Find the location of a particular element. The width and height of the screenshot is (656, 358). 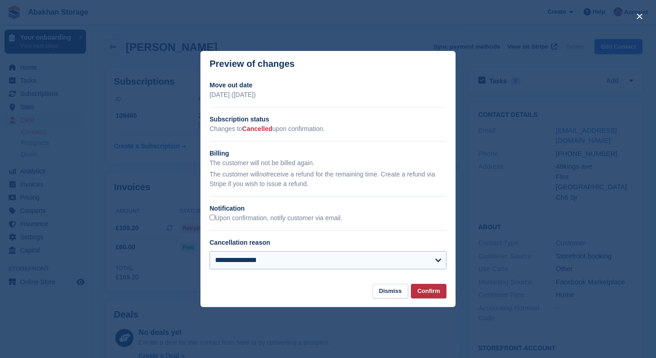

button: close is located at coordinates (639, 16).